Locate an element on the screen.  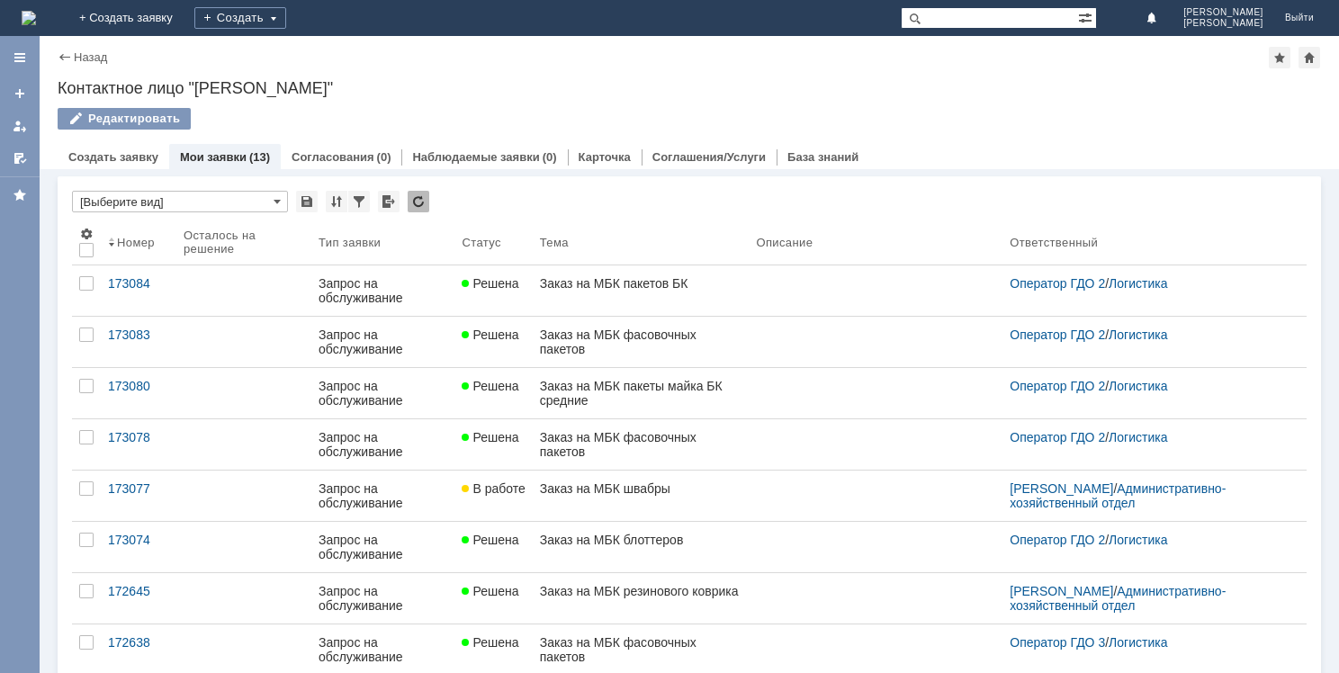
a: 173077 is located at coordinates (139, 496).